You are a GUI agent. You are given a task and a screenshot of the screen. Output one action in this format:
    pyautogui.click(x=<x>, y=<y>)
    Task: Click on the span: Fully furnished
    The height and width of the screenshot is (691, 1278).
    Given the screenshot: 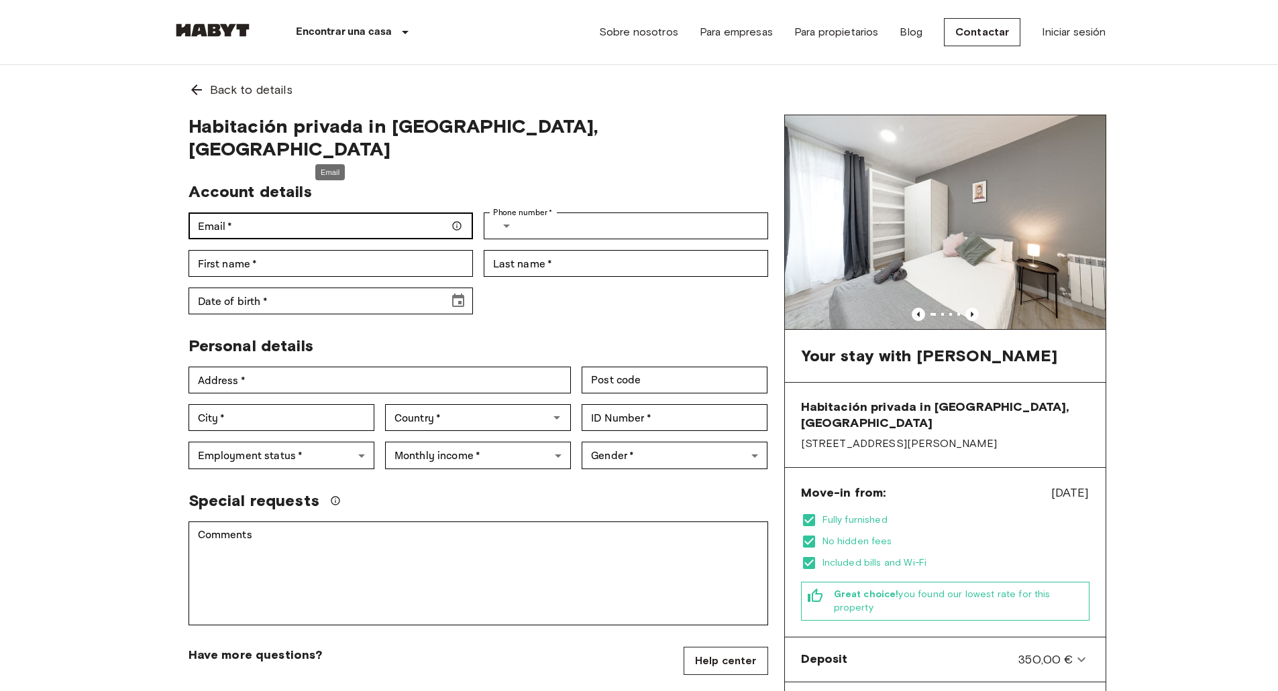 What is the action you would take?
    pyautogui.click(x=956, y=520)
    